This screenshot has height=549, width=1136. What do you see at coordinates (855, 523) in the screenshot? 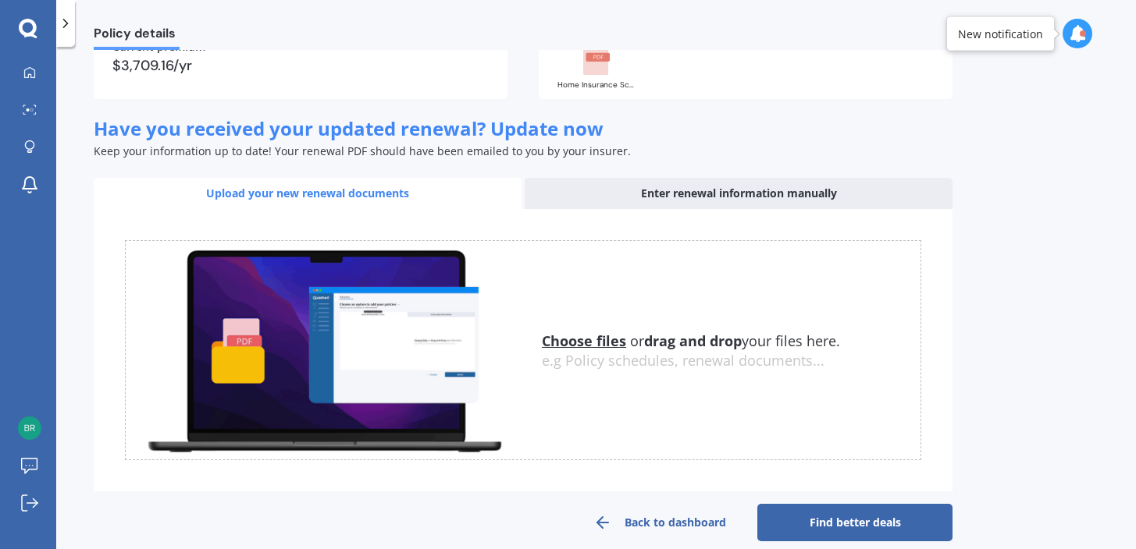
I see `a: Find better deals` at bounding box center [855, 523].